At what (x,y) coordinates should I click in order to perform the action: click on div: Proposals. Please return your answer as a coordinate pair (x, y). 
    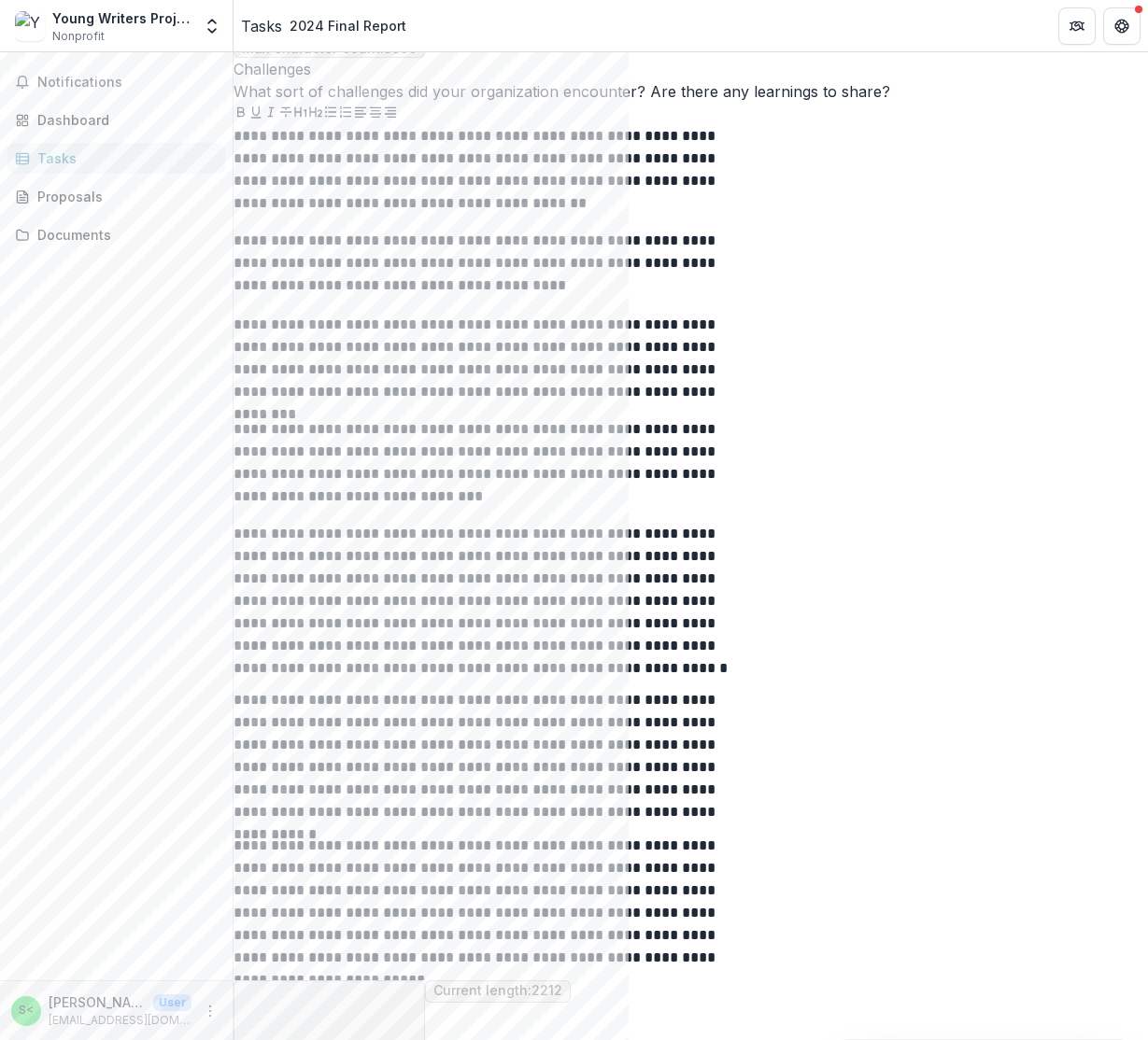
    Looking at the image, I should click on (123, 197).